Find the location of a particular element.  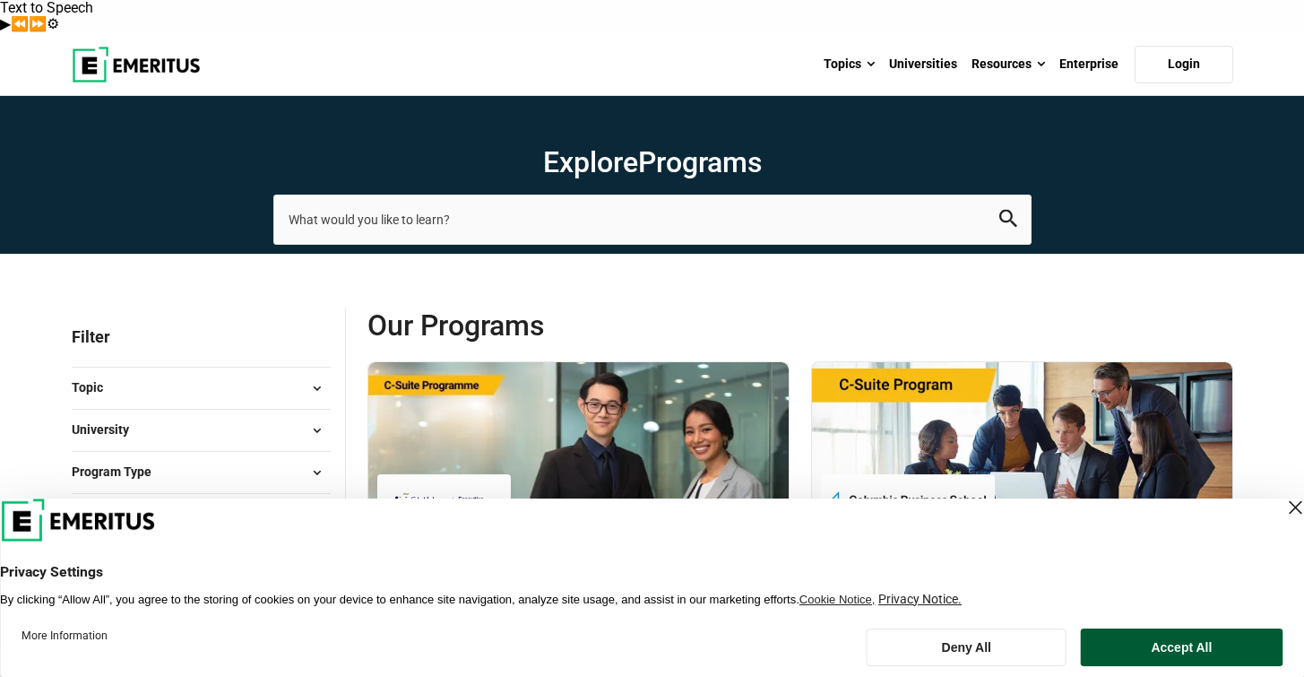

p: Filter is located at coordinates (201, 336).